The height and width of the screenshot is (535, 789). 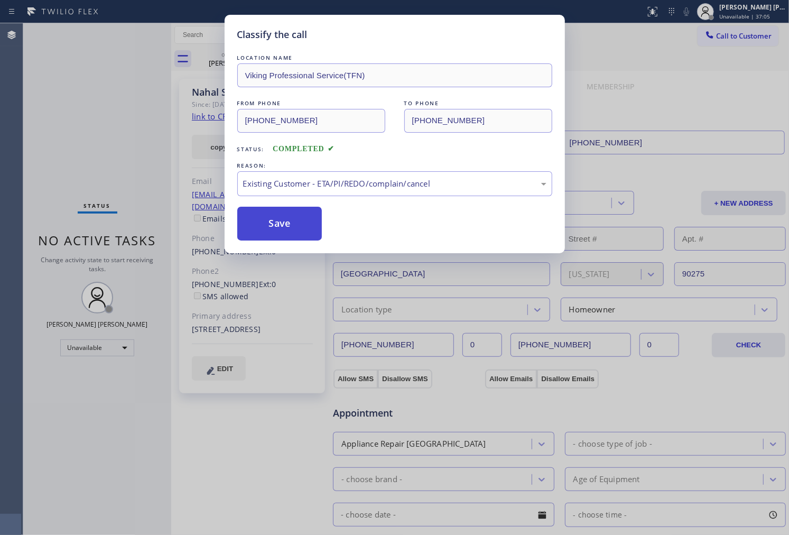 I want to click on input: From phone, so click(x=311, y=121).